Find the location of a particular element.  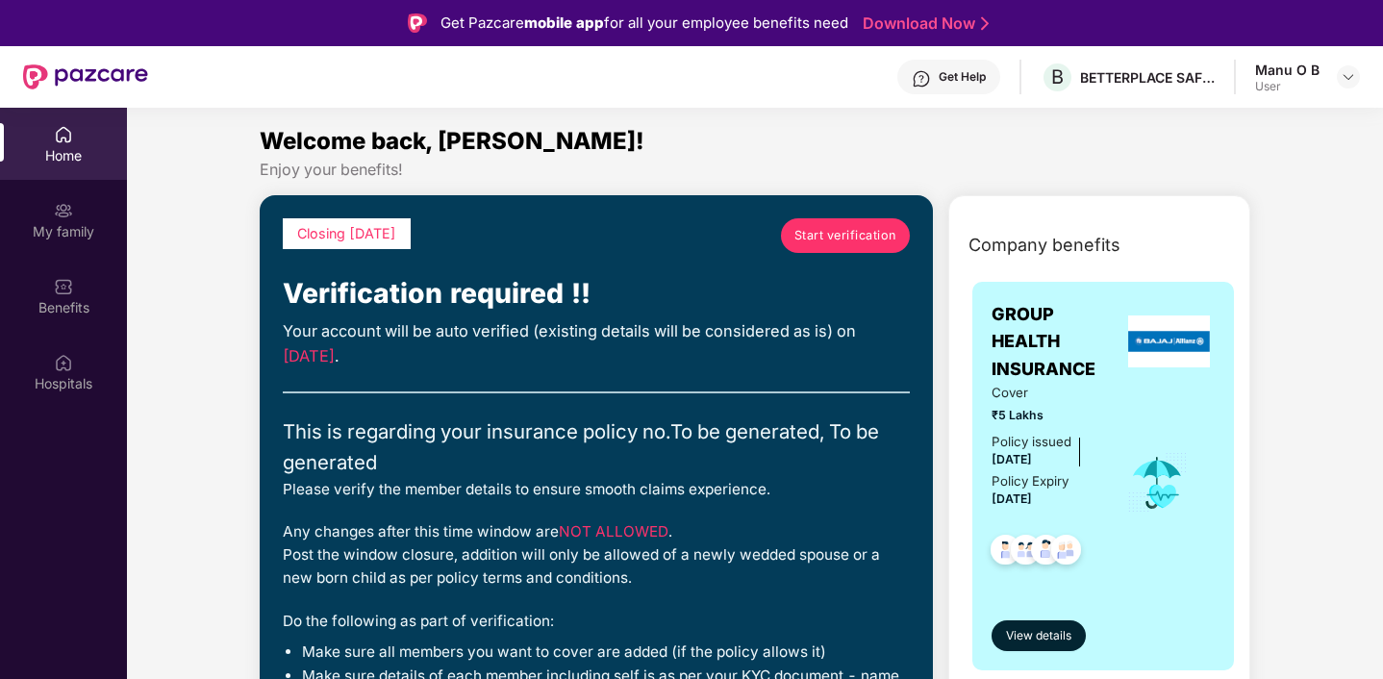

div: BETTERPLACE SAFETY SOLUTIONS PRIVATE LIMITED is located at coordinates (1147, 77).